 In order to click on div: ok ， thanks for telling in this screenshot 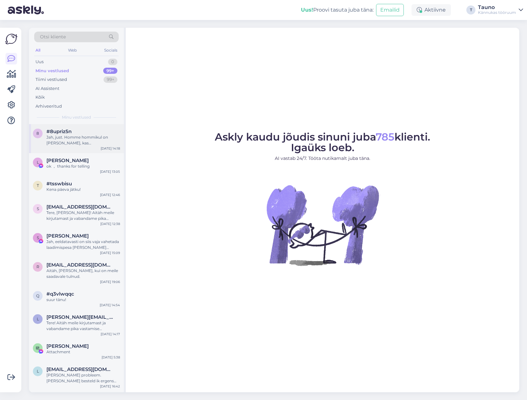, I will do `click(83, 166)`.